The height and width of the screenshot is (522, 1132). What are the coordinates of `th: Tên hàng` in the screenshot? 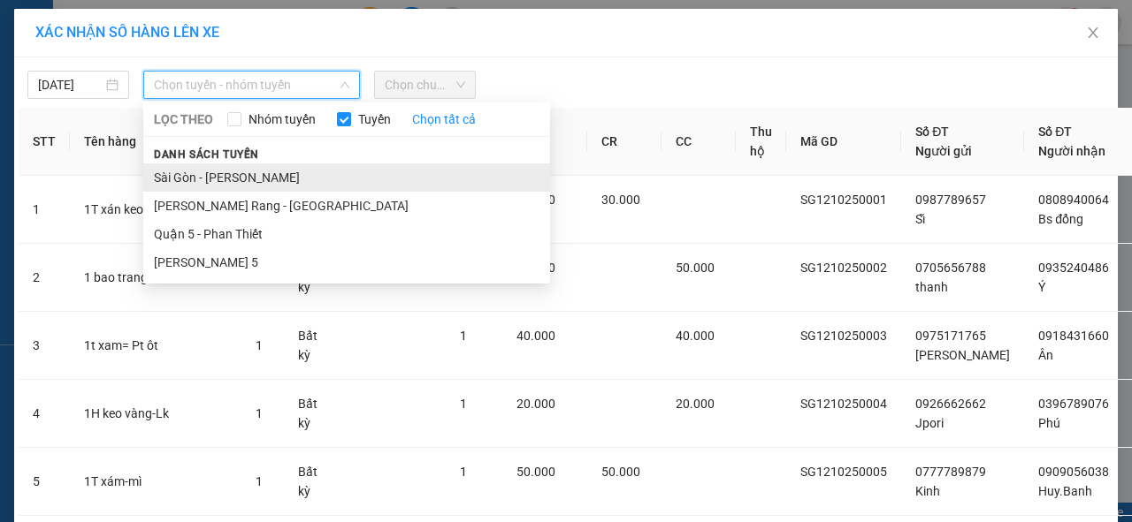 It's located at (156, 141).